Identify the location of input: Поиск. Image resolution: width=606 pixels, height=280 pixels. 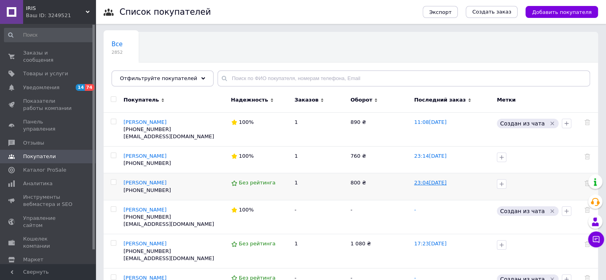
(49, 35).